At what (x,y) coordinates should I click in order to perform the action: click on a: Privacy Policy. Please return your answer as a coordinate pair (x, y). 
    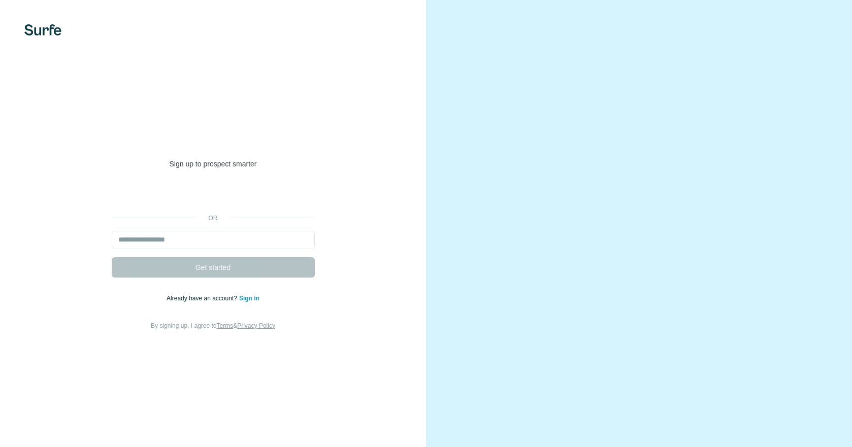
    Looking at the image, I should click on (256, 326).